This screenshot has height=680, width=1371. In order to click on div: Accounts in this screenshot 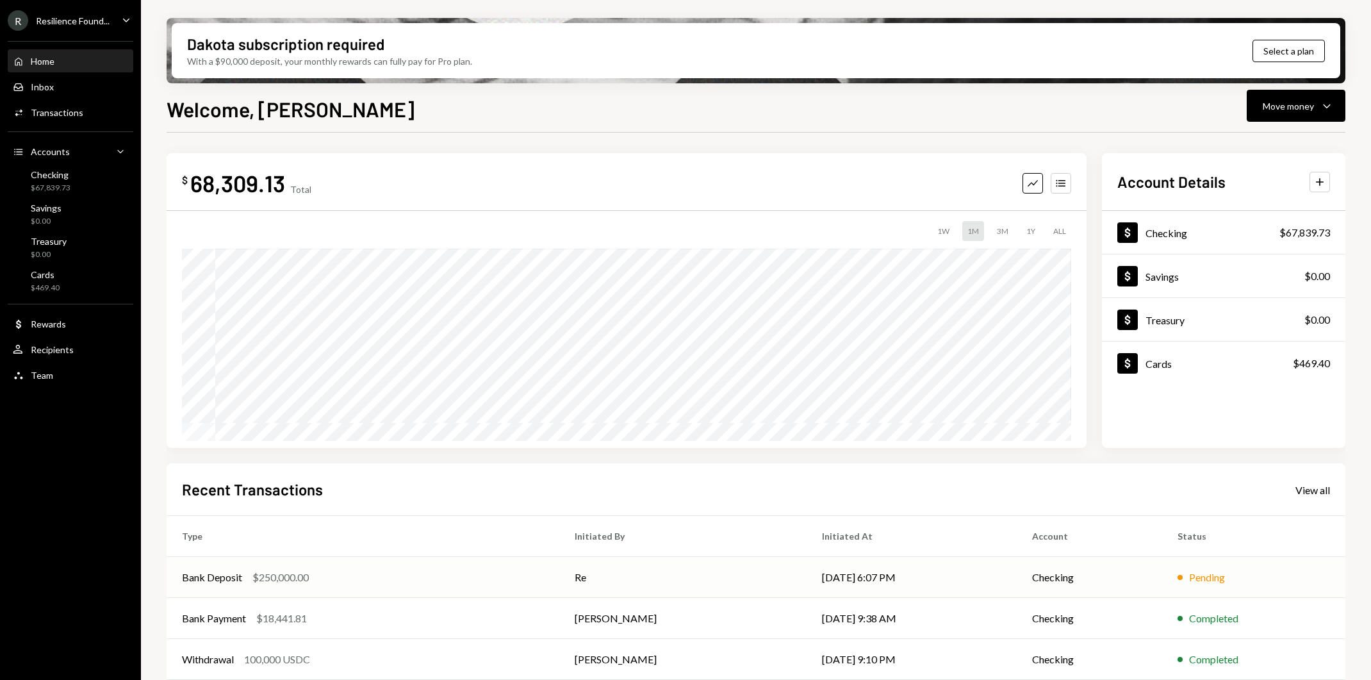, I will do `click(50, 151)`.